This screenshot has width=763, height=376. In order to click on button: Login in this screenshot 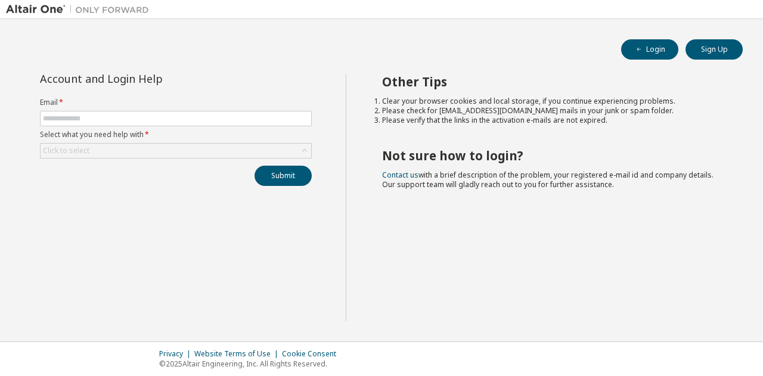, I will do `click(649, 49)`.